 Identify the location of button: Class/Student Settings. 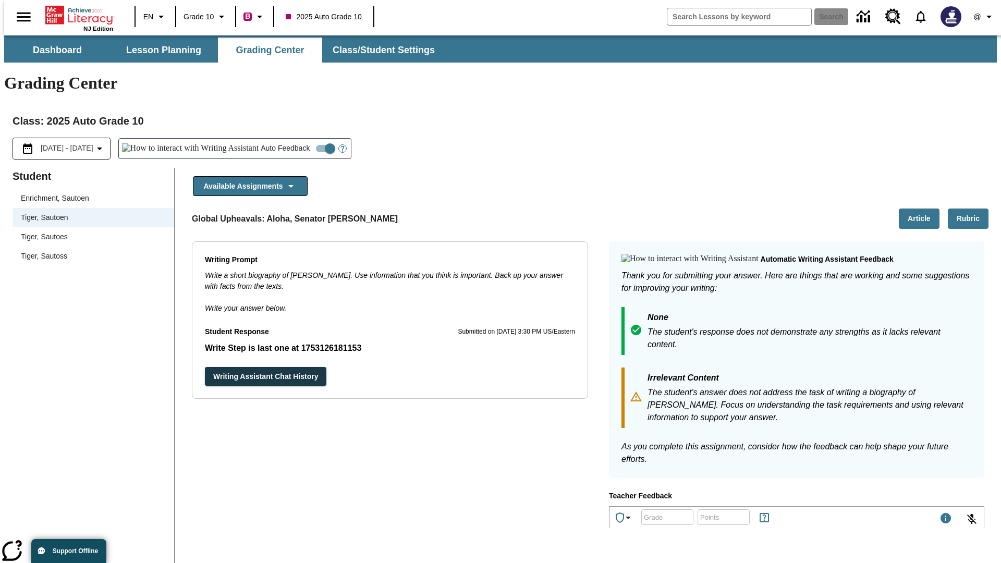
(384, 50).